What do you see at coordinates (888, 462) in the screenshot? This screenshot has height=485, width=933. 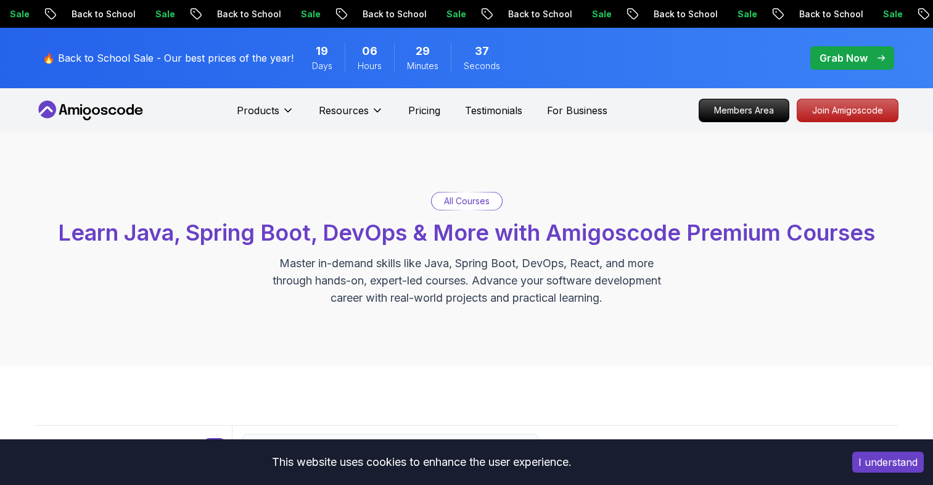 I see `button: Accept cookies` at bounding box center [888, 462].